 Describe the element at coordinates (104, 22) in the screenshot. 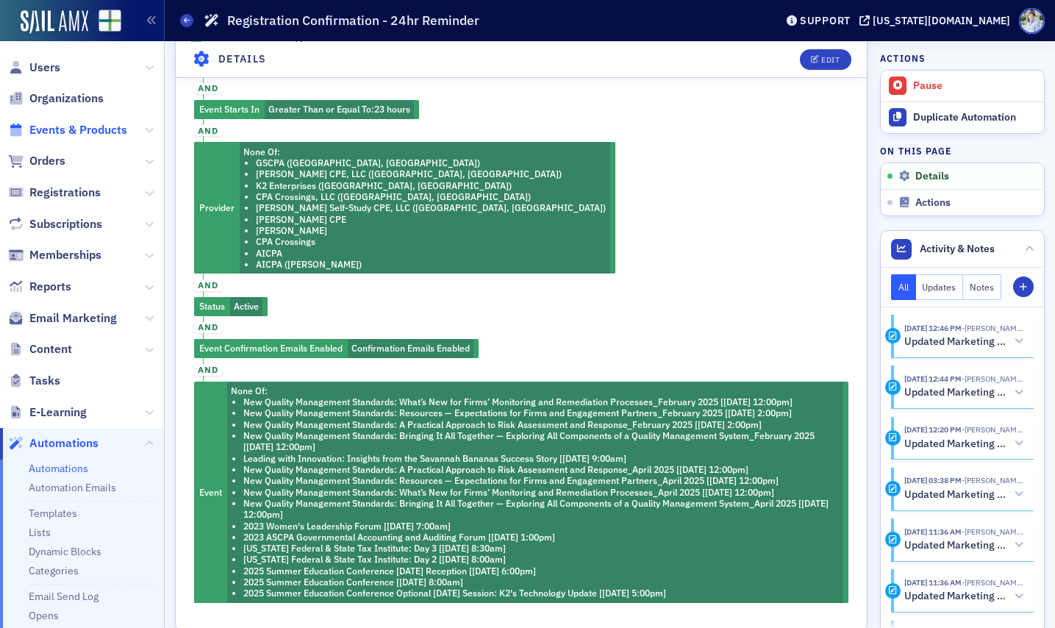

I see `a: View Homepage` at that location.